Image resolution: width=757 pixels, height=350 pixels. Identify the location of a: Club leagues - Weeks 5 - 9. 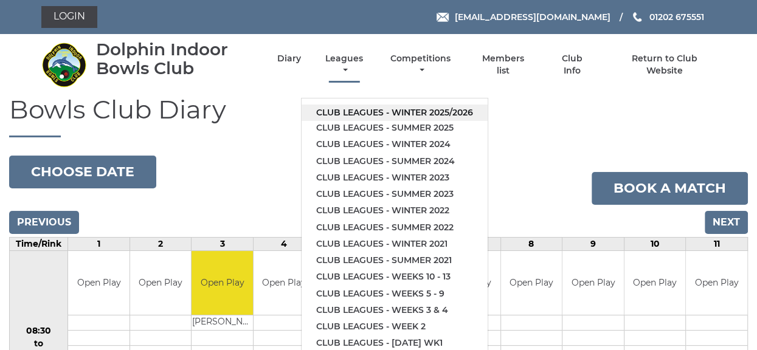
(395, 294).